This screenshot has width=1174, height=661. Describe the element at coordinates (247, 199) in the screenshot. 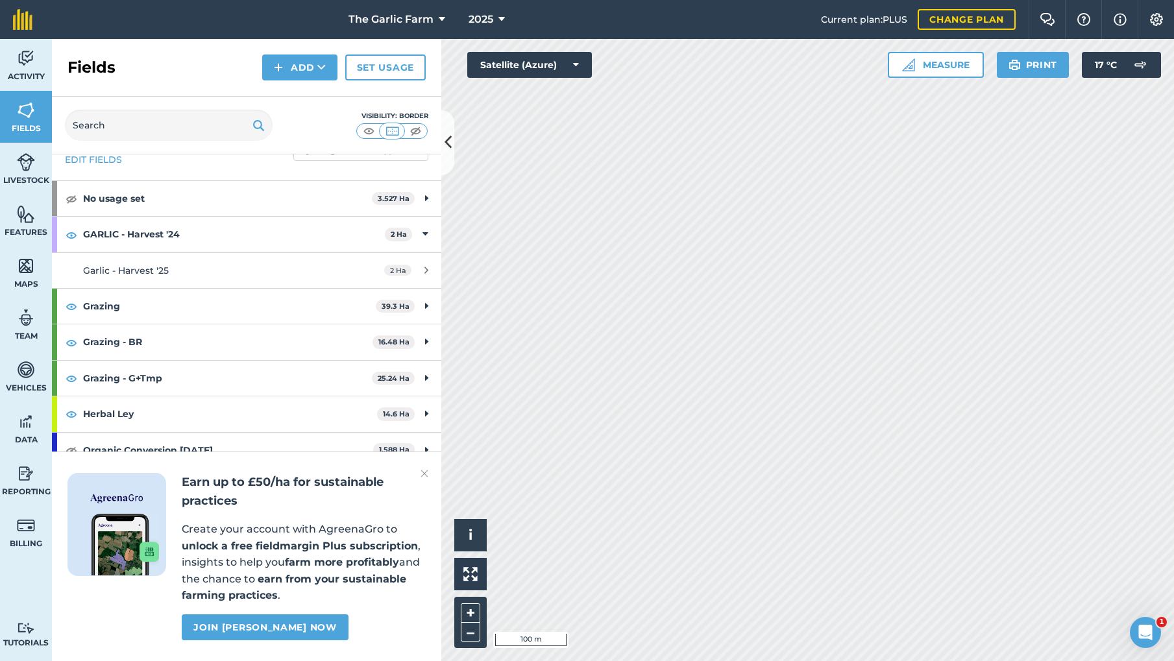

I see `div: No usage set3.527 Ha` at that location.